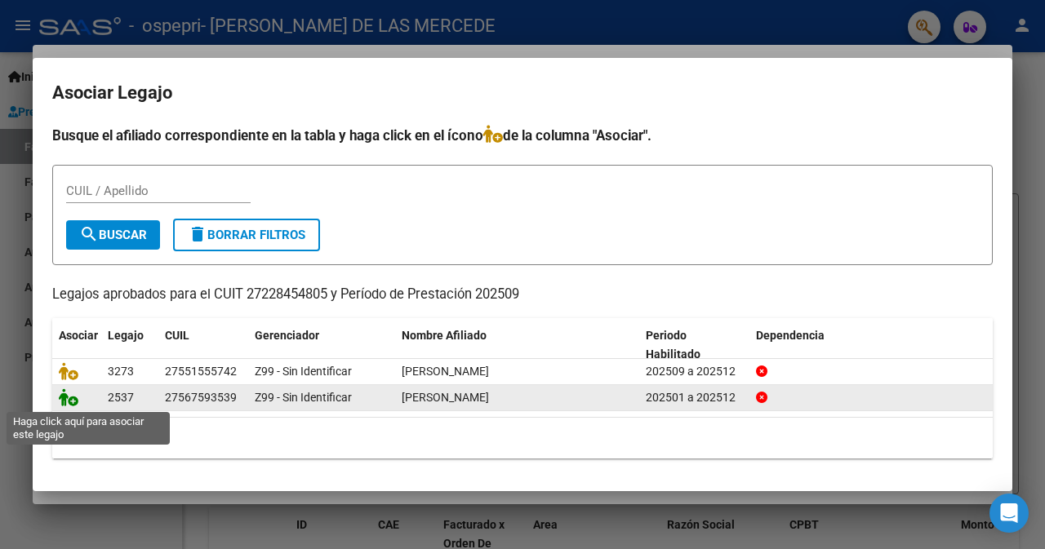 The image size is (1045, 549). What do you see at coordinates (322, 345) in the screenshot?
I see `datatable-header-cell: Gerenciador` at bounding box center [322, 345].